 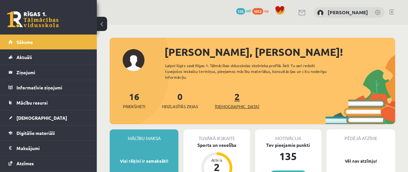 What do you see at coordinates (48, 42) in the screenshot?
I see `a: Sākums` at bounding box center [48, 42].